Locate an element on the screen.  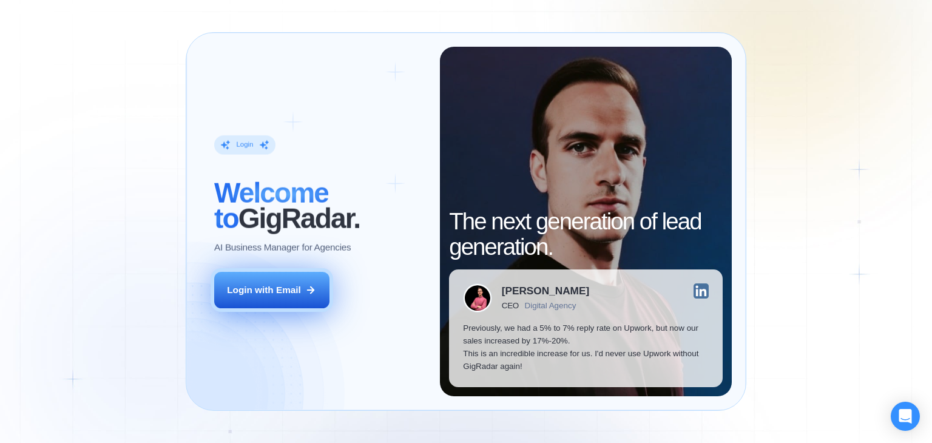
div: Open Intercom Messenger is located at coordinates (905, 416).